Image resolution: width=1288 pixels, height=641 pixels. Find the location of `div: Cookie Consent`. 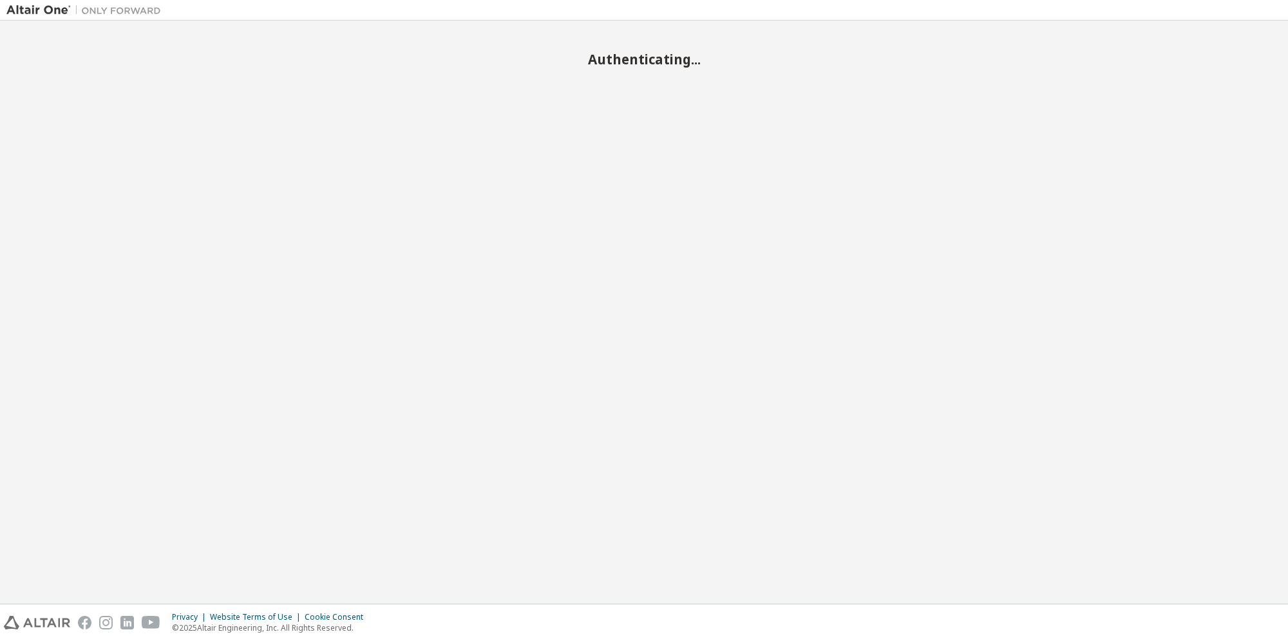

div: Cookie Consent is located at coordinates (337, 617).